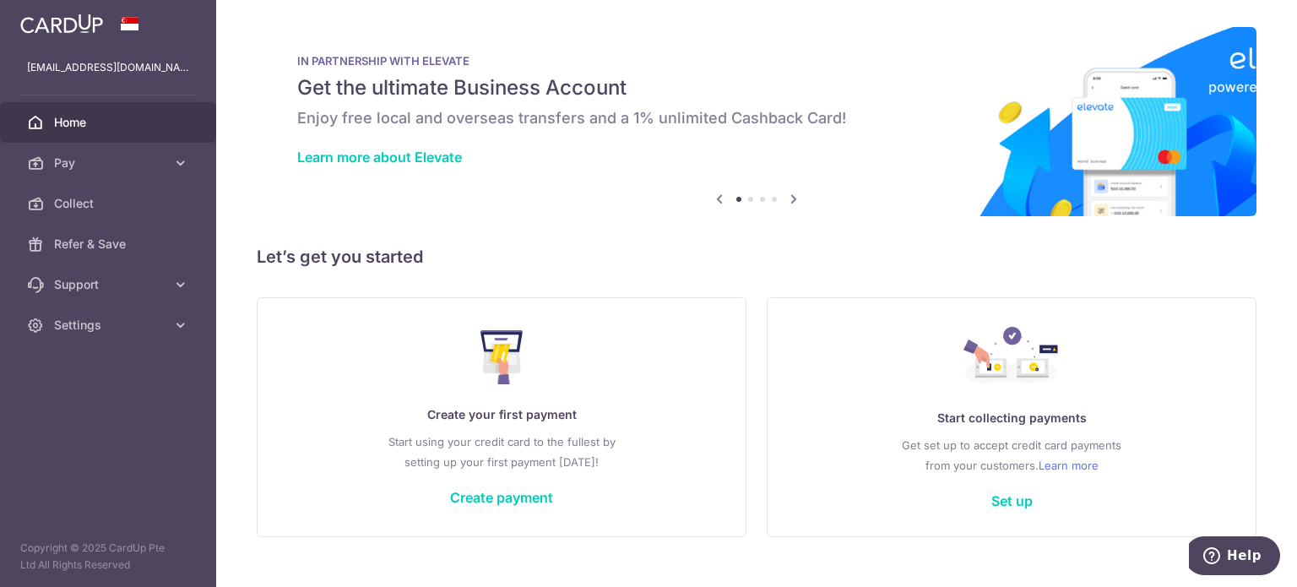 Image resolution: width=1297 pixels, height=587 pixels. Describe the element at coordinates (55, 19) in the screenshot. I see `span: Help` at that location.